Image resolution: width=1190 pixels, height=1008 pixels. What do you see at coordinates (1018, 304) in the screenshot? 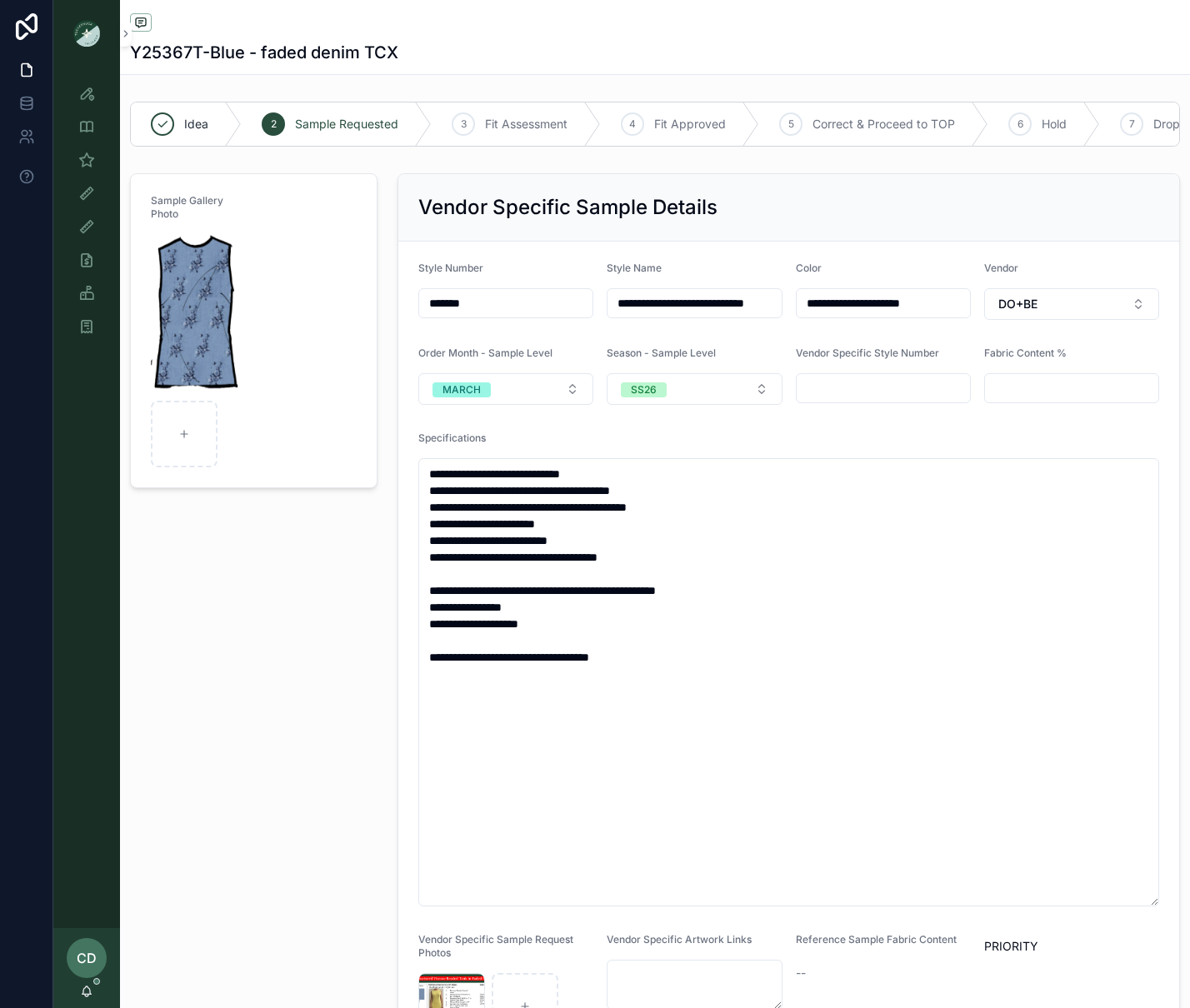
I see `span: DO+BE` at bounding box center [1018, 304].